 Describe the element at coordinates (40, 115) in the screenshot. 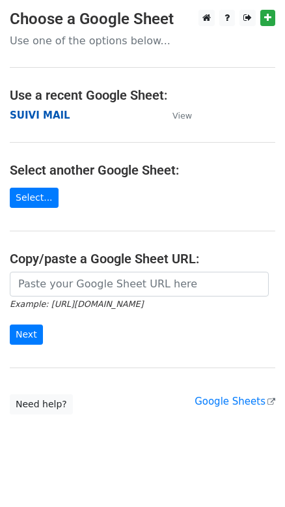

I see `a: SUIVI MAIL` at that location.